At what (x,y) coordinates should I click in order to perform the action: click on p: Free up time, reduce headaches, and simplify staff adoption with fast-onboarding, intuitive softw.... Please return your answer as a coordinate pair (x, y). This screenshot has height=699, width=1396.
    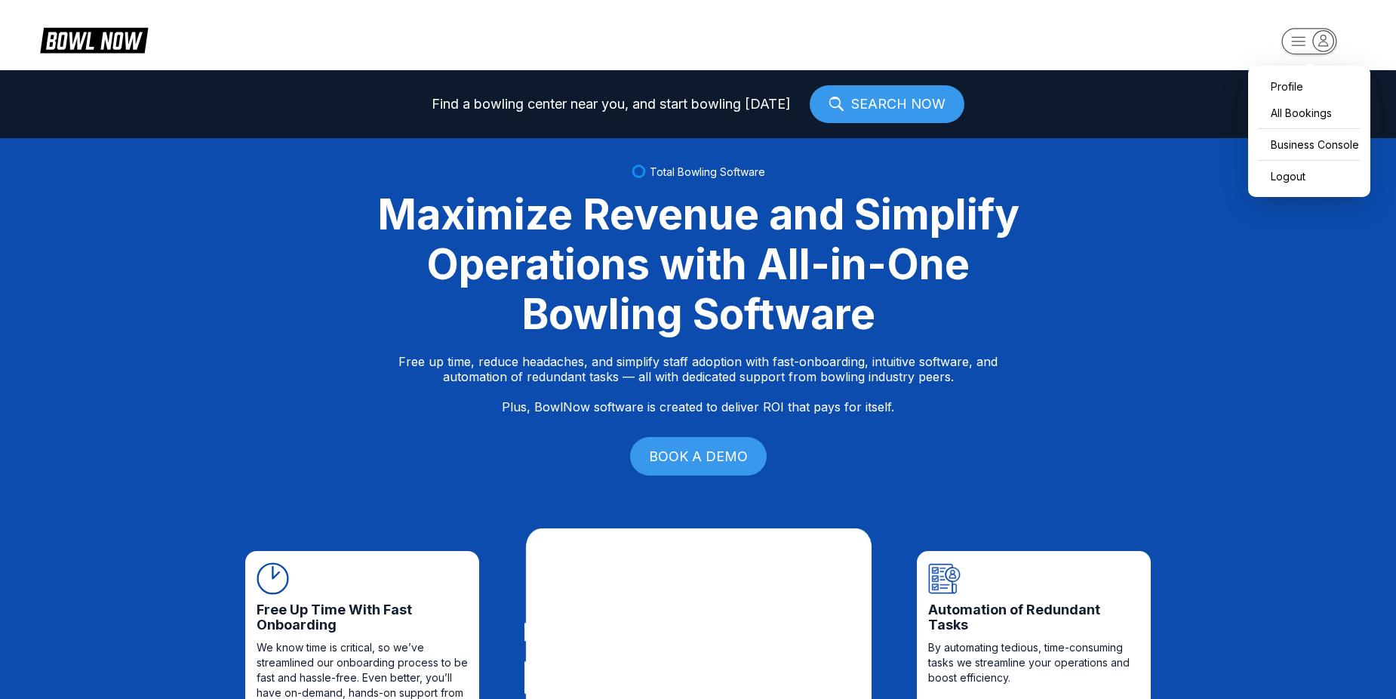
    Looking at the image, I should click on (698, 384).